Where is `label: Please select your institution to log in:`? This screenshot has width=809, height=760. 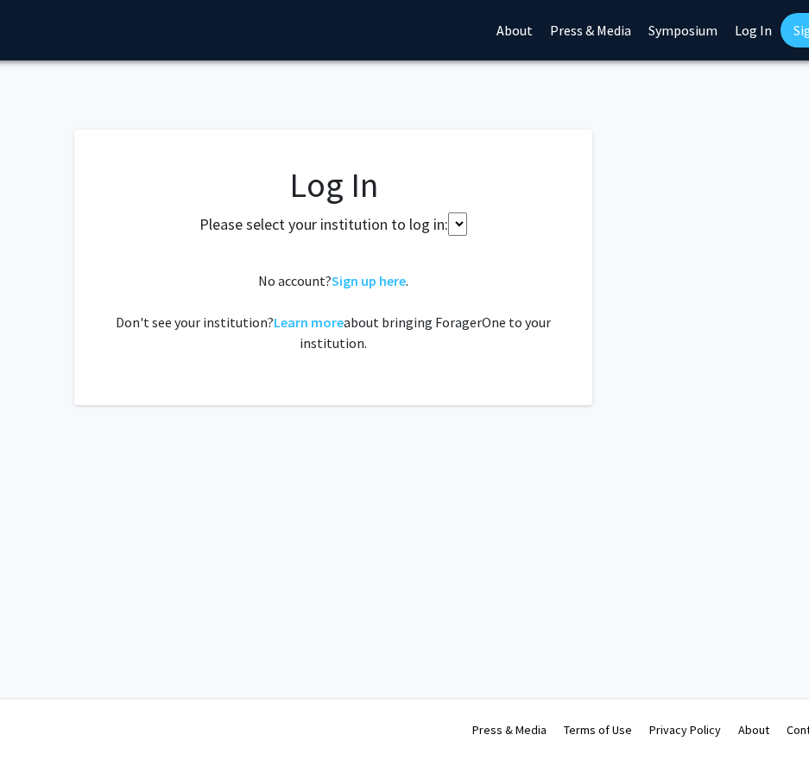 label: Please select your institution to log in: is located at coordinates (324, 224).